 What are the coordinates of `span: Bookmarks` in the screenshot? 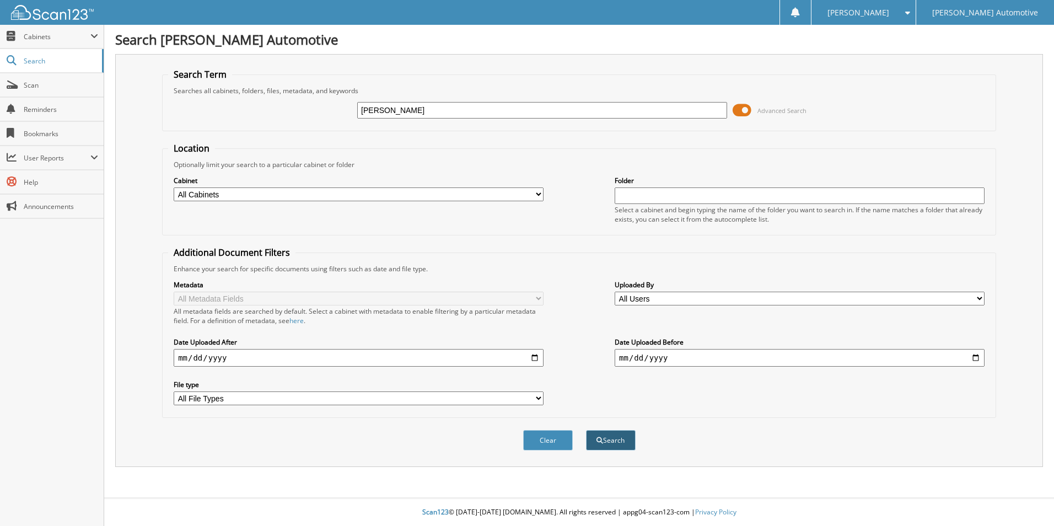 It's located at (61, 133).